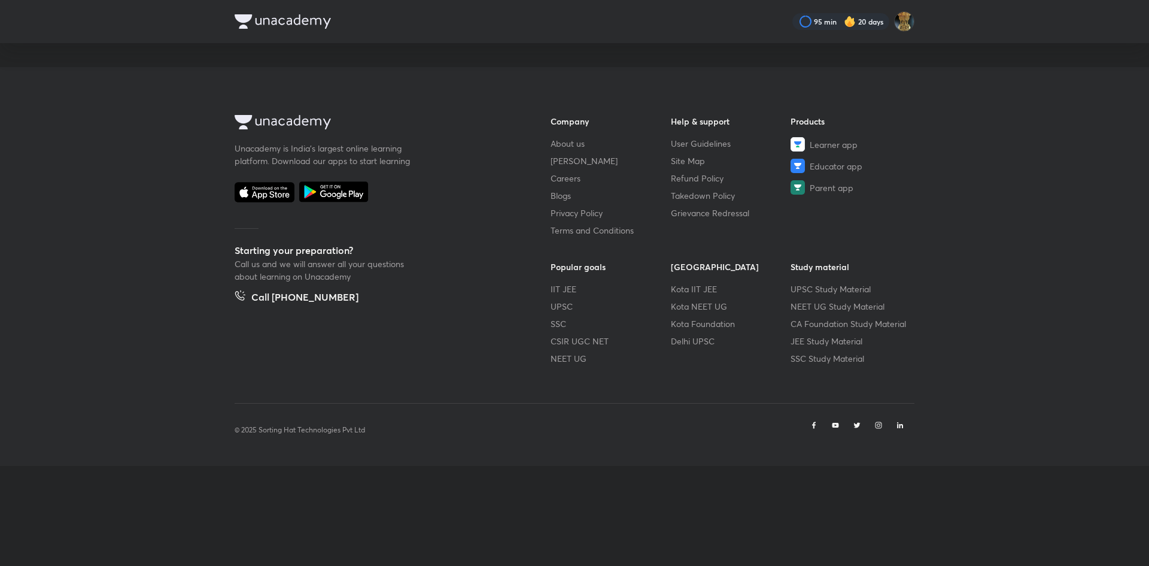  I want to click on a: User Guidelines, so click(731, 143).